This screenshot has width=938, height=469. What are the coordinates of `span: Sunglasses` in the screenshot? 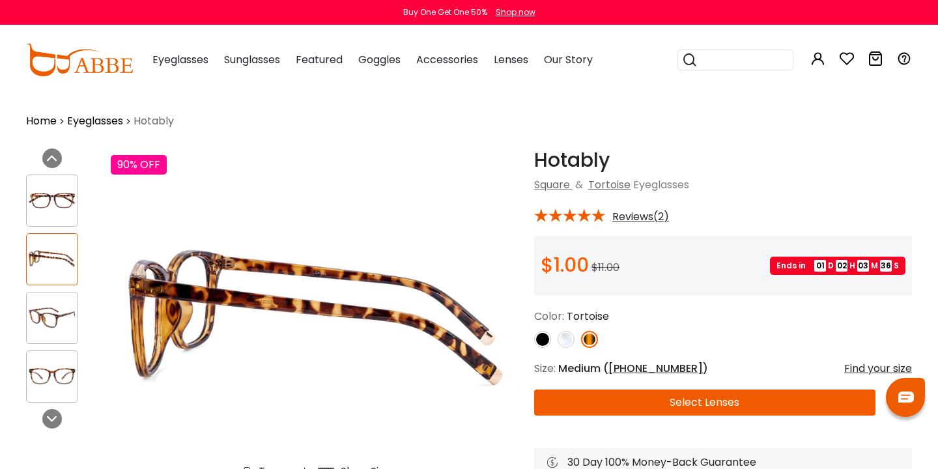 It's located at (252, 59).